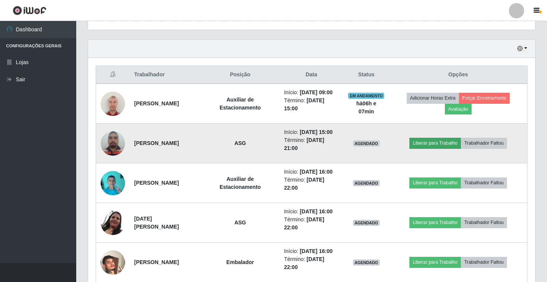 Image resolution: width=547 pixels, height=282 pixels. Describe the element at coordinates (432, 98) in the screenshot. I see `button: Adicionar Horas Extra` at that location.